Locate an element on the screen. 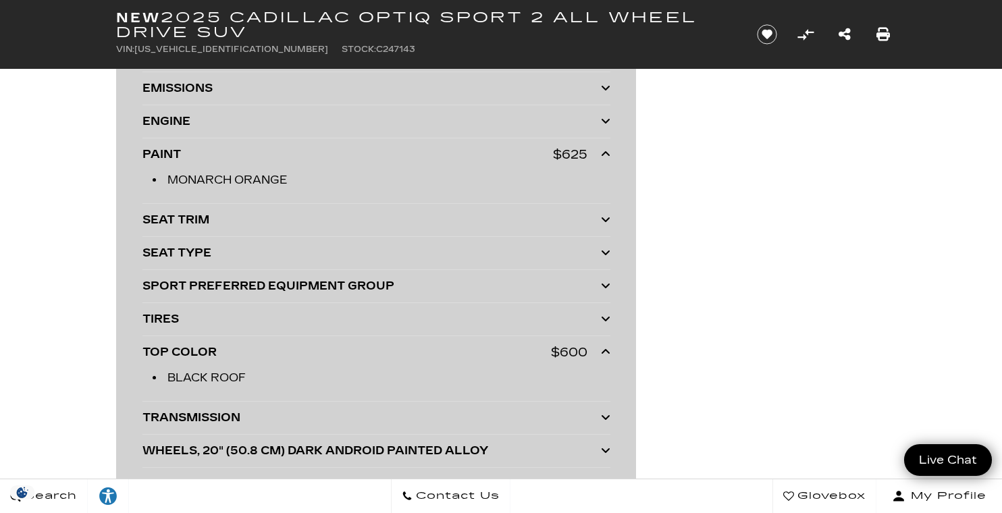 The image size is (1002, 513). div: TOP COLOR is located at coordinates (346, 352).